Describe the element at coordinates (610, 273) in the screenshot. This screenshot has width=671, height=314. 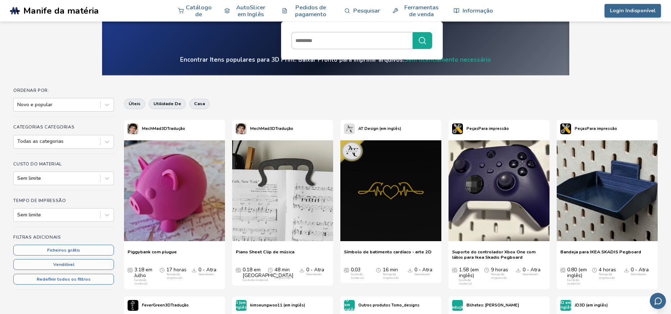
I see `div: 4 horas` at that location.